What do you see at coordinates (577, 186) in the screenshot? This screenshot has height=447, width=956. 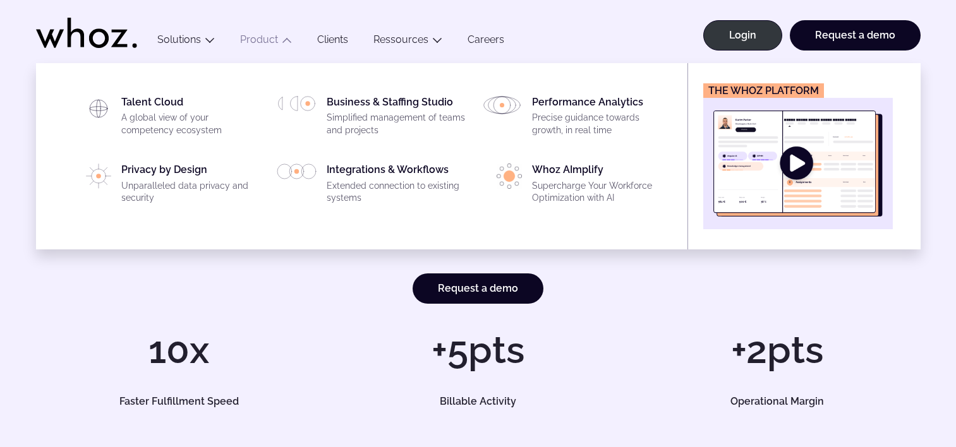 I see `a: Whoz AImplifySupercharge Your Workforce Optimization with AI` at bounding box center [577, 186].